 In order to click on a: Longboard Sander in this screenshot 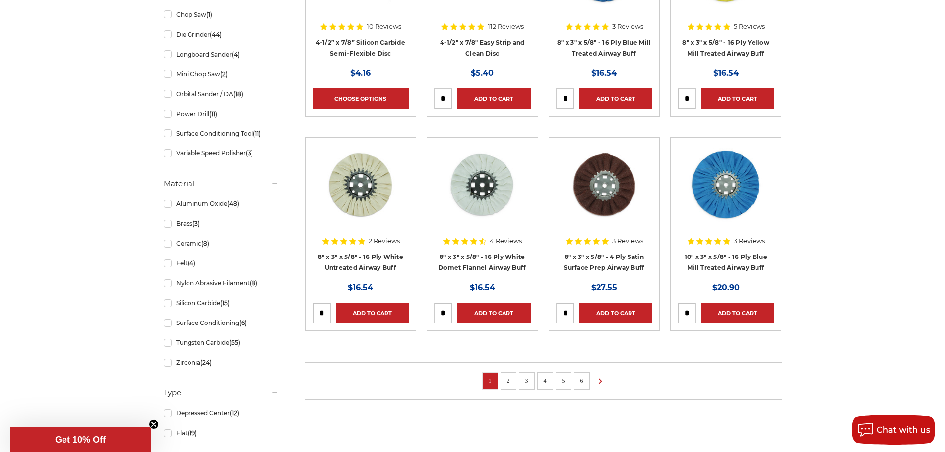, I will do `click(221, 54)`.